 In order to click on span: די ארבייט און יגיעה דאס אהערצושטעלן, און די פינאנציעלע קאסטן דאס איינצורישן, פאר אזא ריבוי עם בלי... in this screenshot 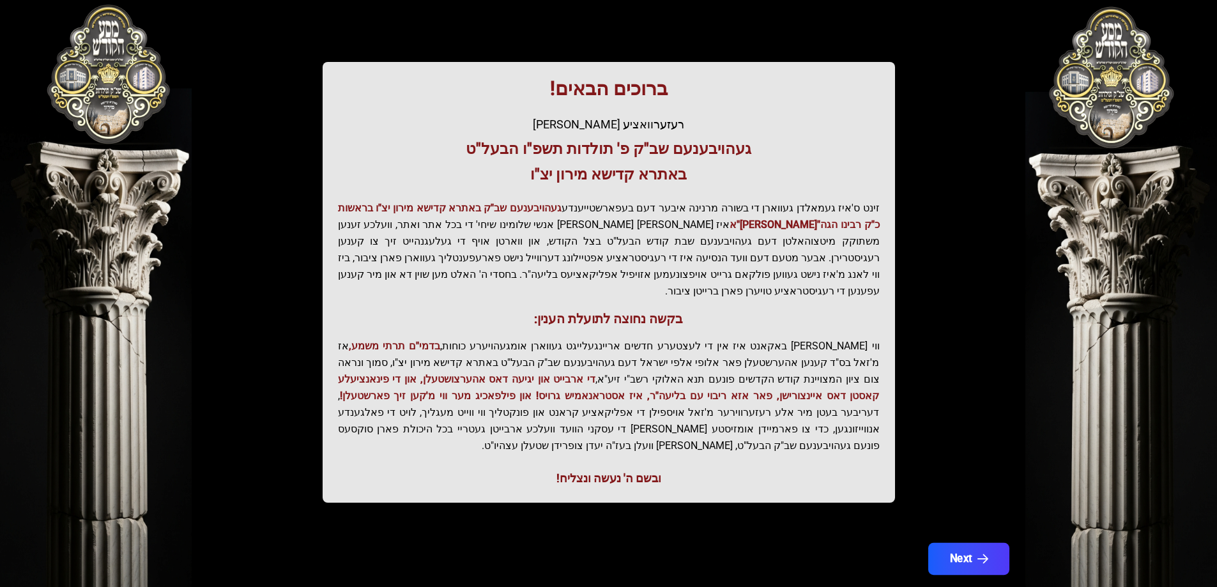, I will do `click(609, 387)`.